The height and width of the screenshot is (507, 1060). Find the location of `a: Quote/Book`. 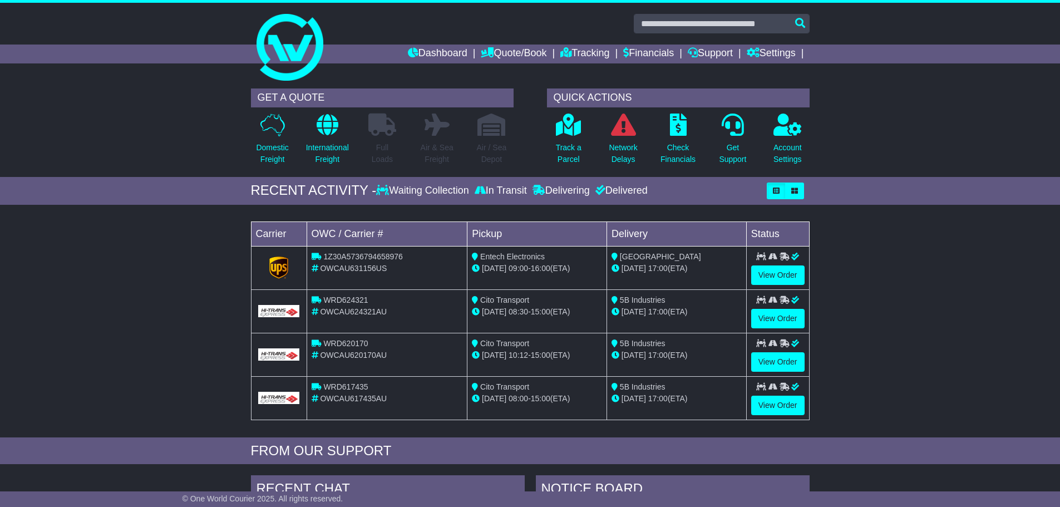

a: Quote/Book is located at coordinates (514, 54).